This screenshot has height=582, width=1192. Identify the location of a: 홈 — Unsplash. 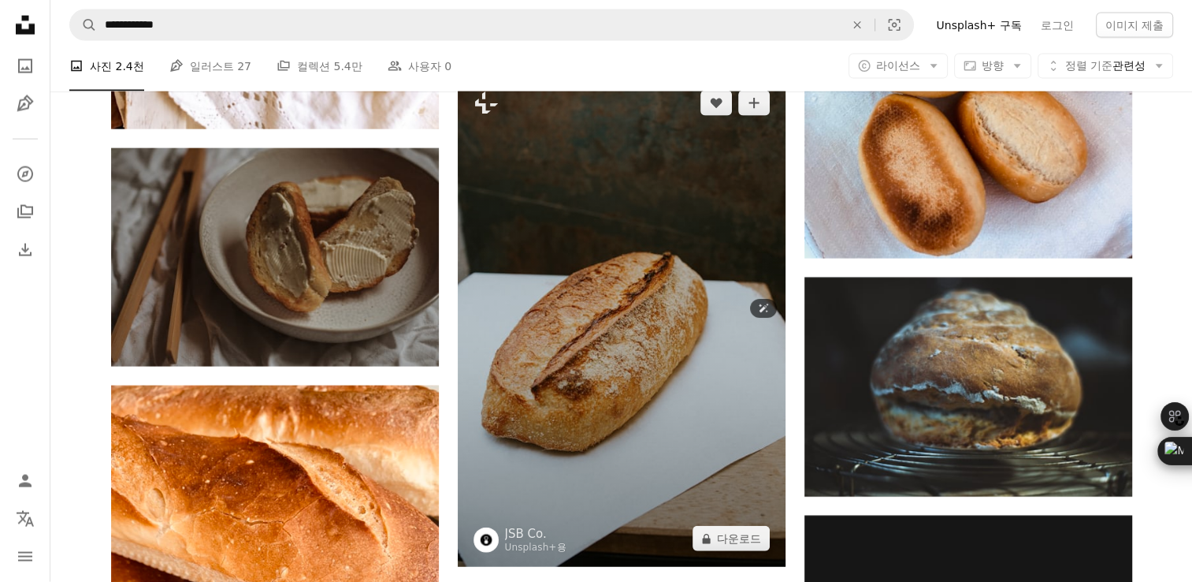
(25, 27).